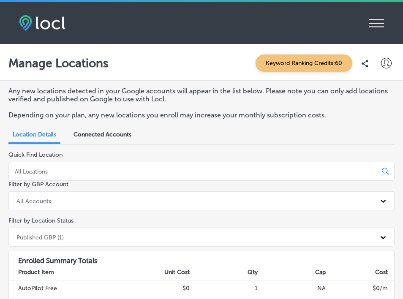 The width and height of the screenshot is (403, 299). I want to click on div: All Accounts, so click(34, 201).